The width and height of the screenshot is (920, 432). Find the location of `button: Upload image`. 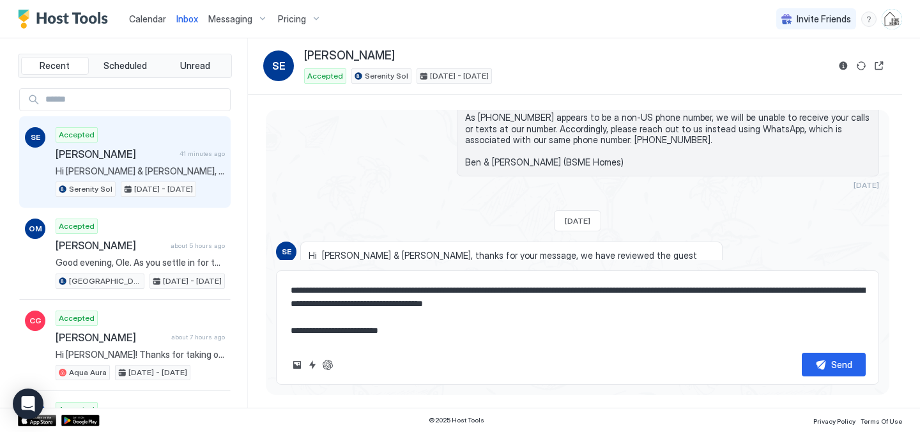

button: Upload image is located at coordinates (297, 365).